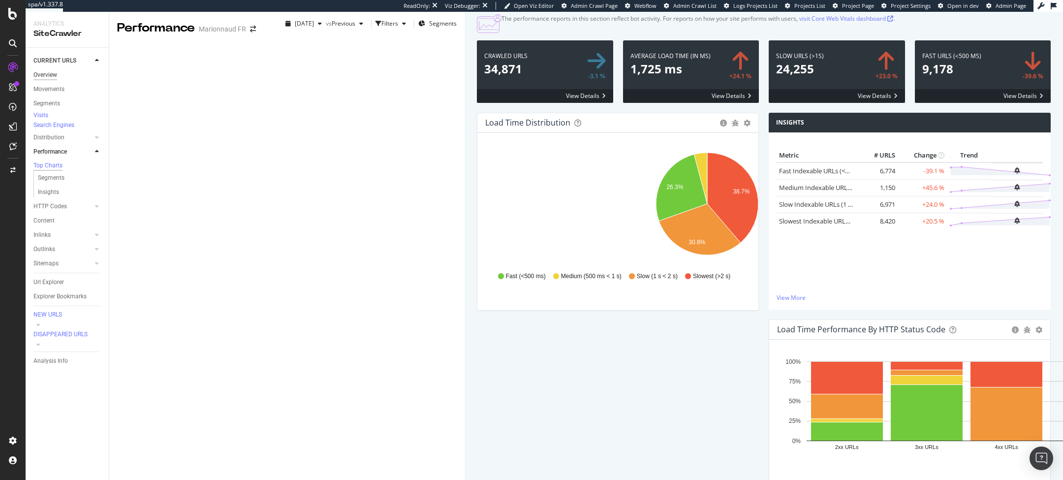  Describe the element at coordinates (823, 171) in the screenshot. I see `a: Fast Indexable URLs (<500 ms)` at that location.